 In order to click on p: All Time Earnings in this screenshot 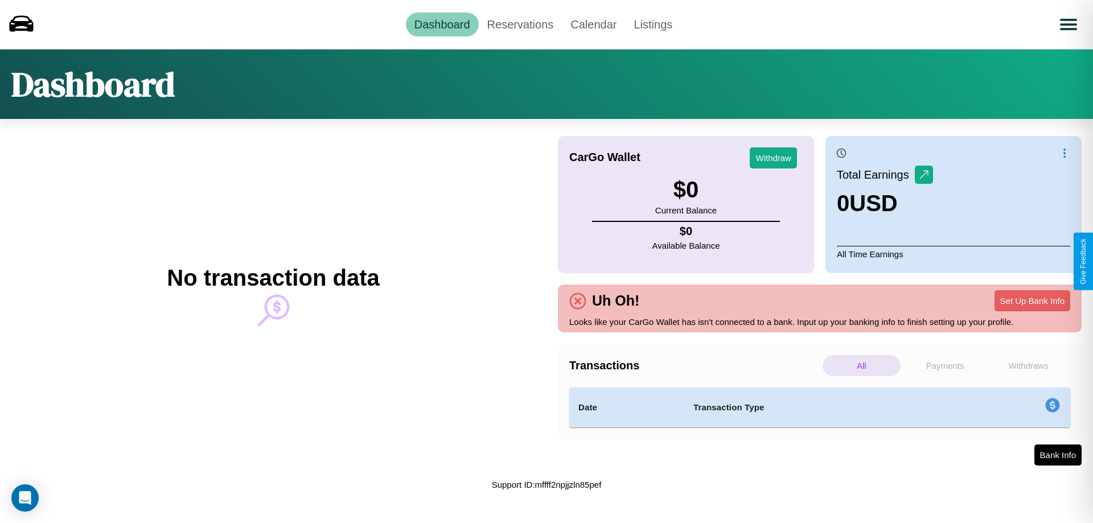, I will do `click(953, 254)`.